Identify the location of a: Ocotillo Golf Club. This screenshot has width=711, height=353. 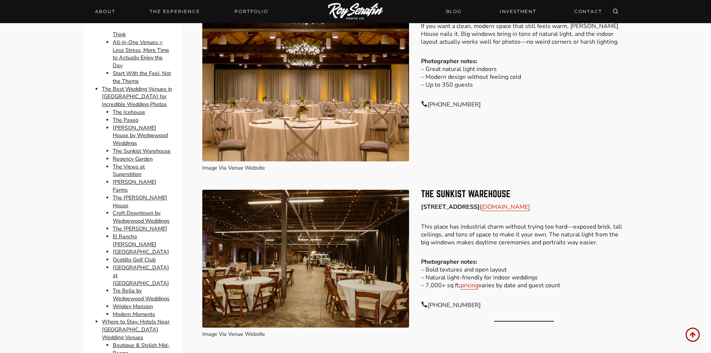
(134, 260).